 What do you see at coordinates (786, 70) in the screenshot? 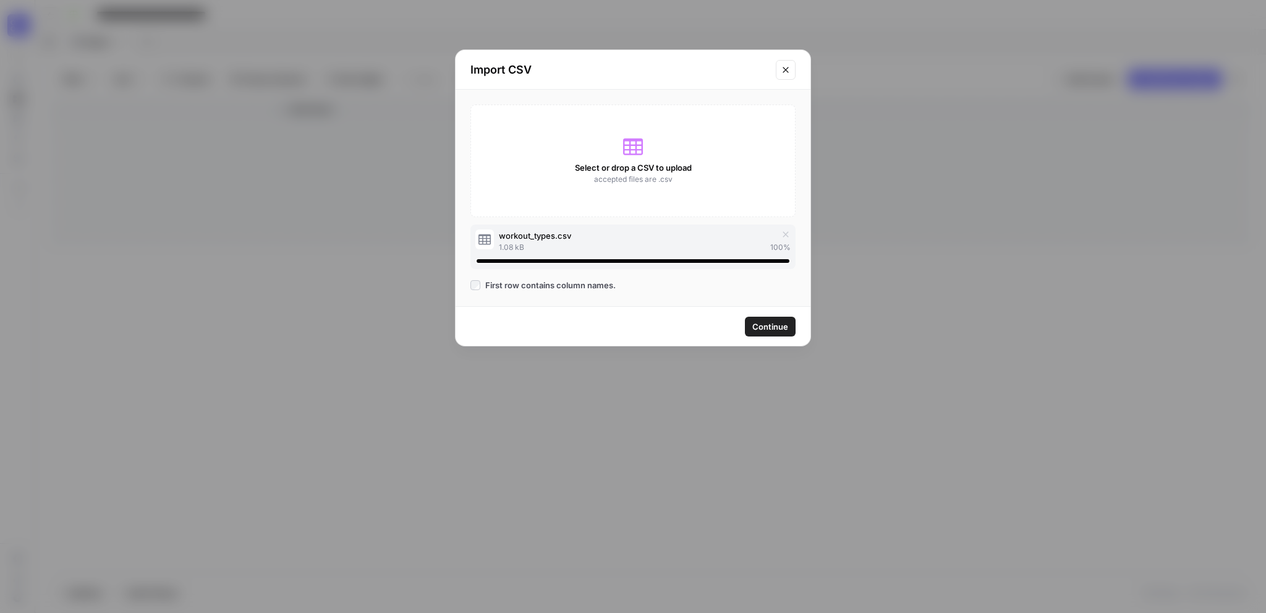
I see `button: Close modal` at bounding box center [786, 70].